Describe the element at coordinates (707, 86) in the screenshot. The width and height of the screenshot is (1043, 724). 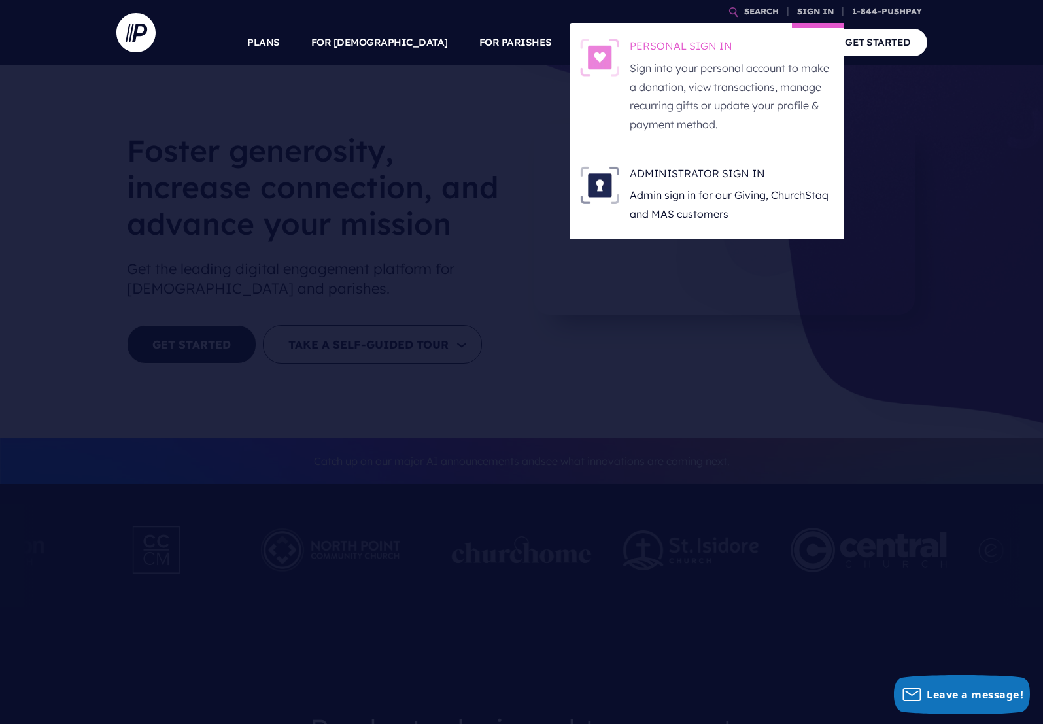
I see `a: PERSONAL SIGN IN - Illustration PERSONAL SIGN IN Sign into your personal account to make a donati...` at that location.